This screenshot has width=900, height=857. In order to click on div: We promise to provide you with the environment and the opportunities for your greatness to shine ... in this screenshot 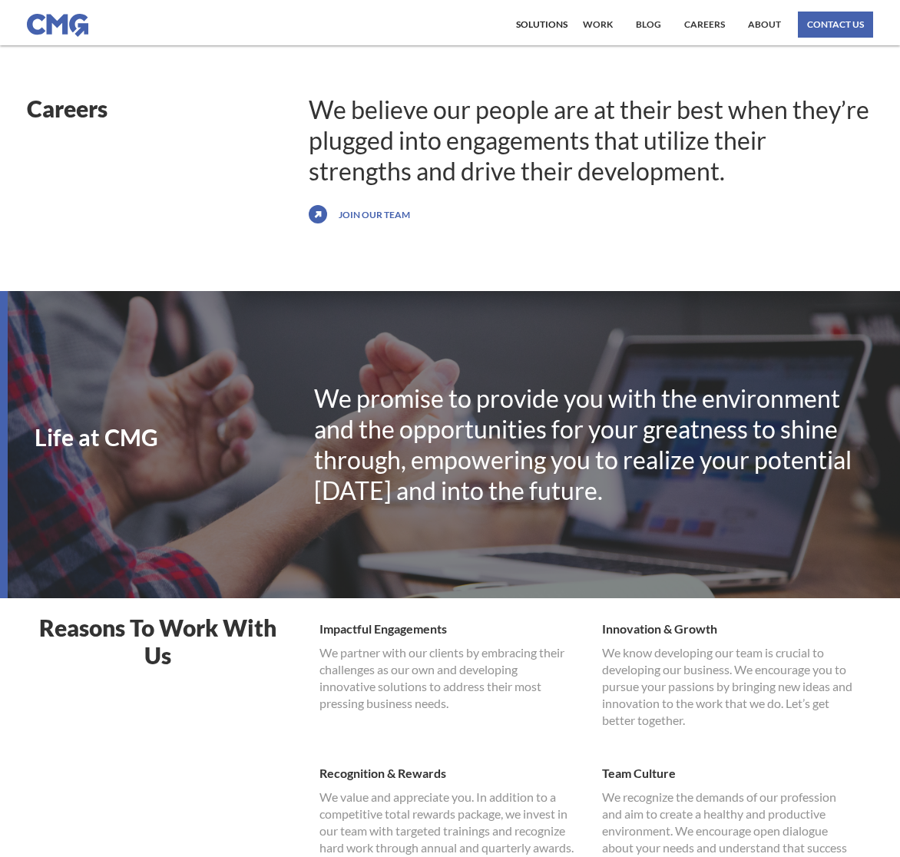, I will do `click(594, 445)`.